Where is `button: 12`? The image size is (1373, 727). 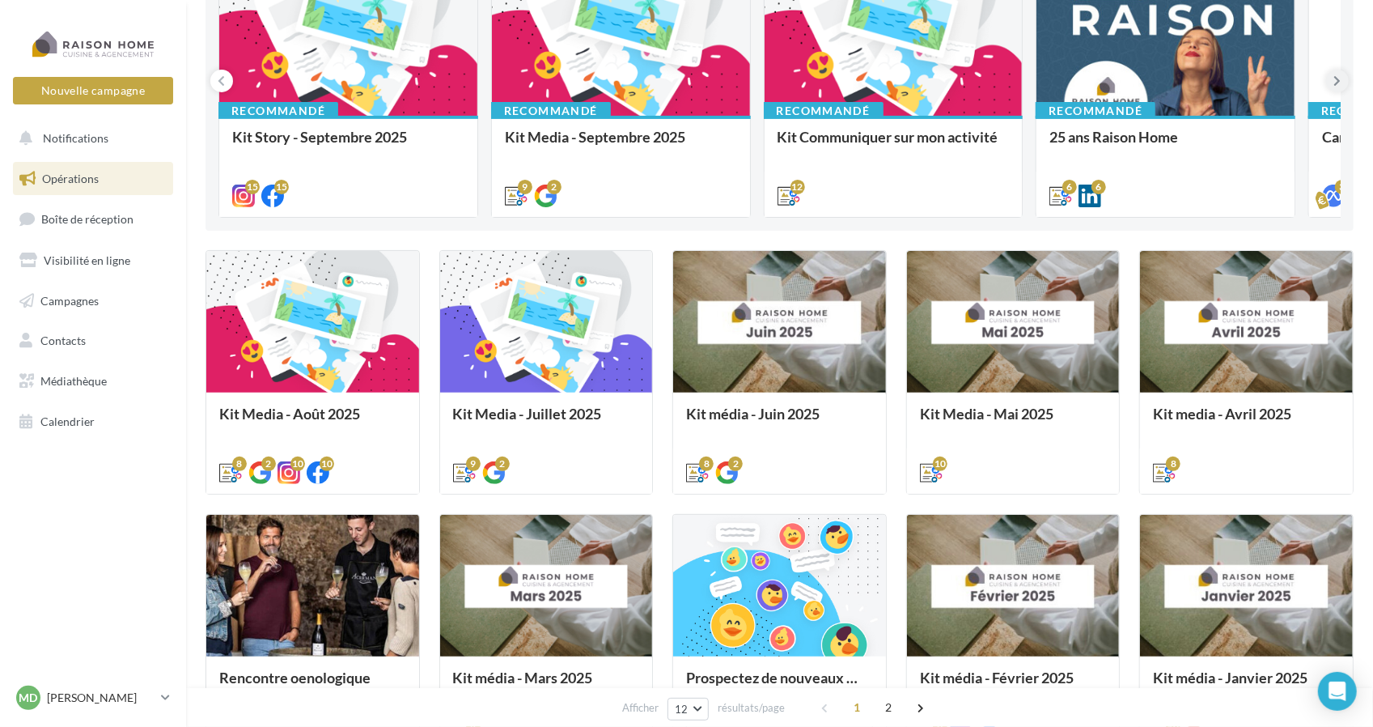 button: 12 is located at coordinates (688, 709).